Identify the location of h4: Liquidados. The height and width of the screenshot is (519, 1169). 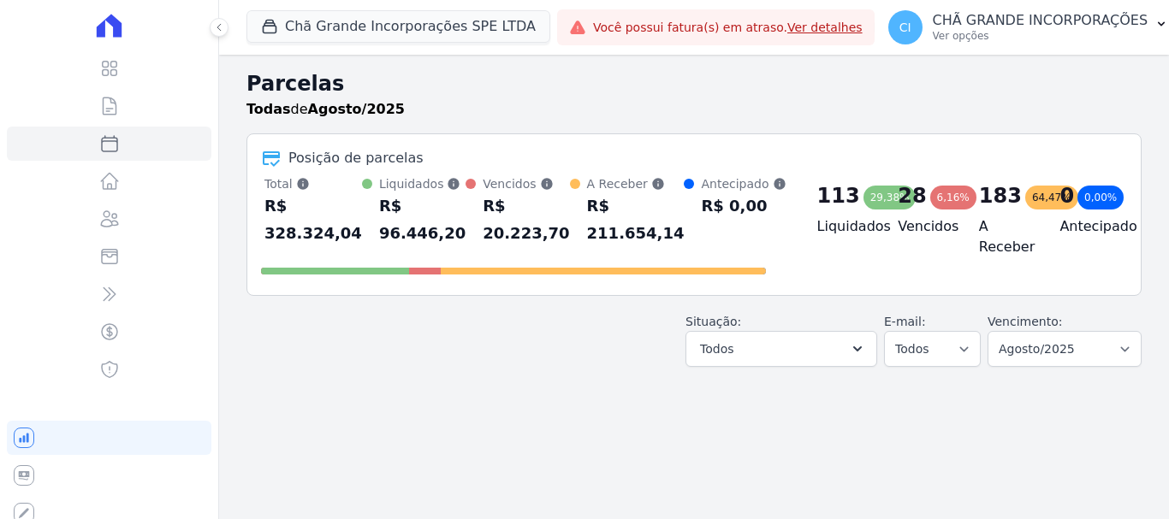
(844, 227).